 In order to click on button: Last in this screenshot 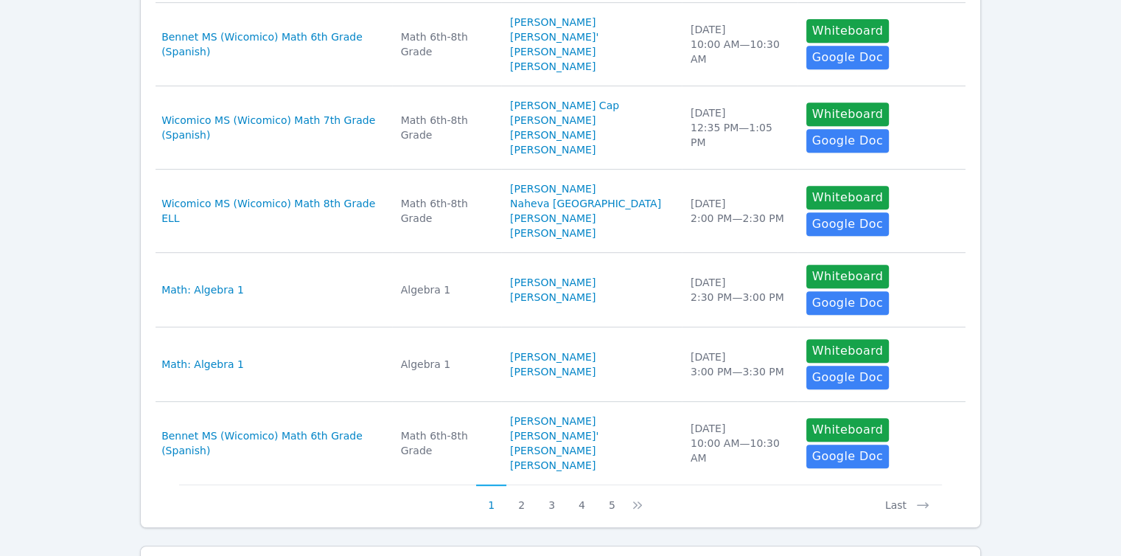, I will do `click(907, 498)`.